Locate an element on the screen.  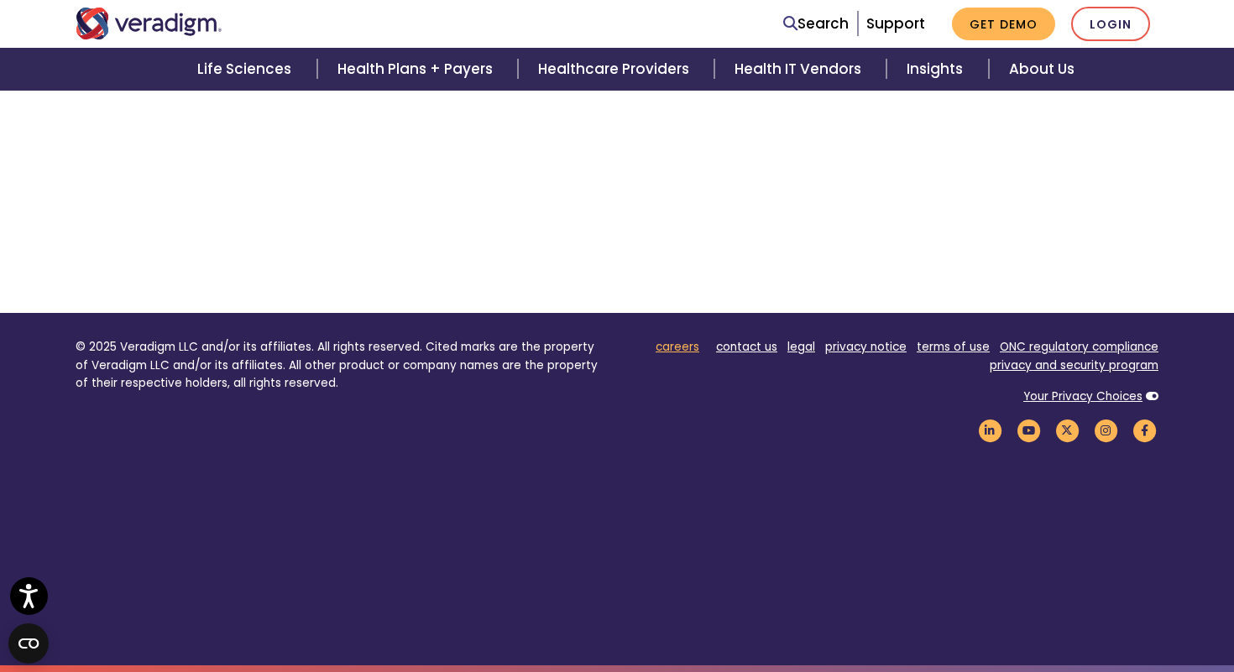
a: privacy and security program is located at coordinates (1073, 365).